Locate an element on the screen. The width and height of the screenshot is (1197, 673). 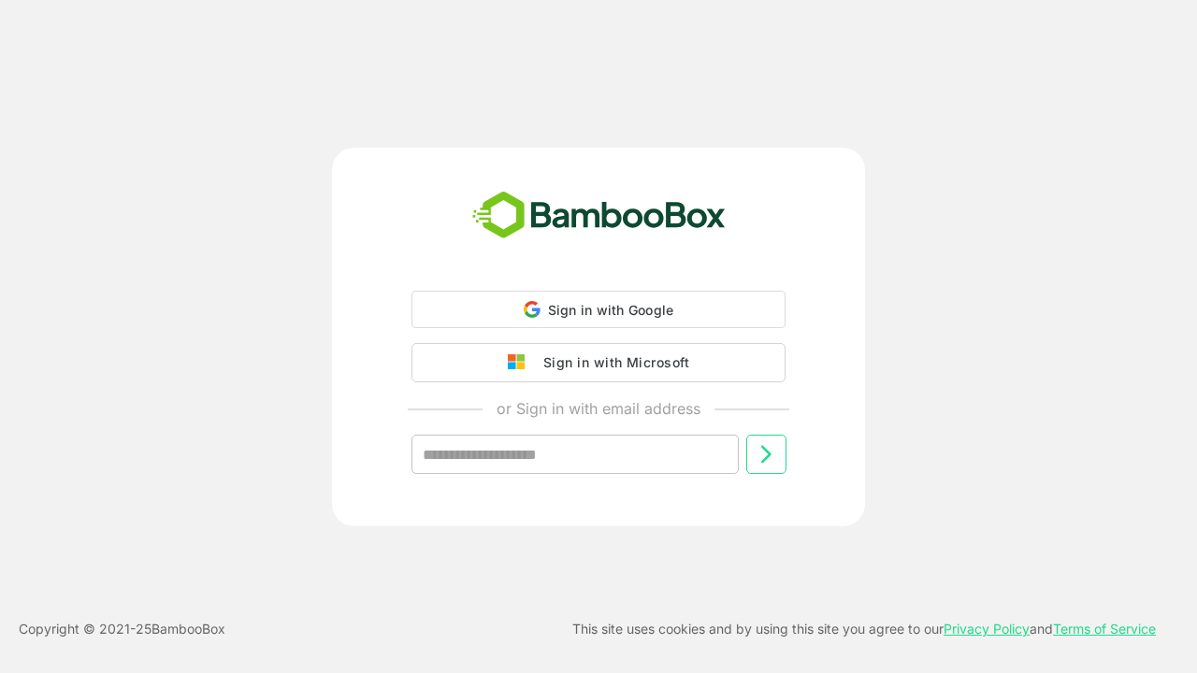
span: Sign in with Google is located at coordinates (611, 310).